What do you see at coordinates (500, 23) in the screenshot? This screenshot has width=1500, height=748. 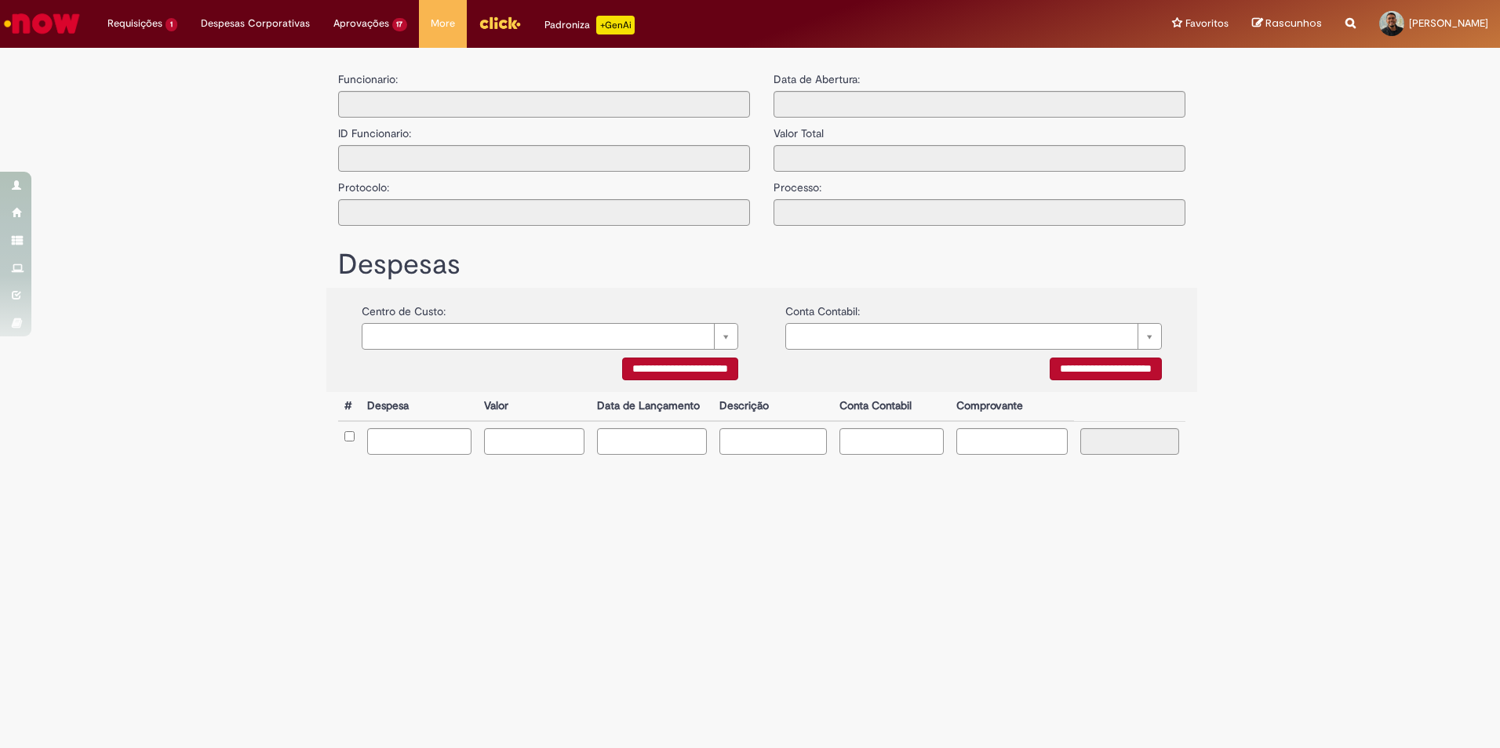 I see `img: click_logo_yellow_360x200.png` at bounding box center [500, 23].